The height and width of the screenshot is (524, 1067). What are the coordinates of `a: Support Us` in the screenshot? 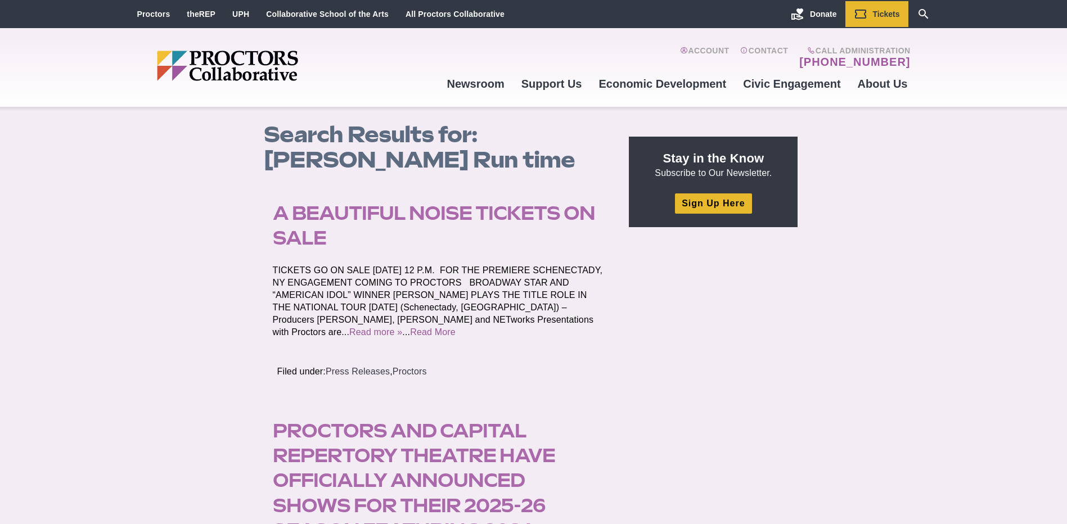 It's located at (552, 84).